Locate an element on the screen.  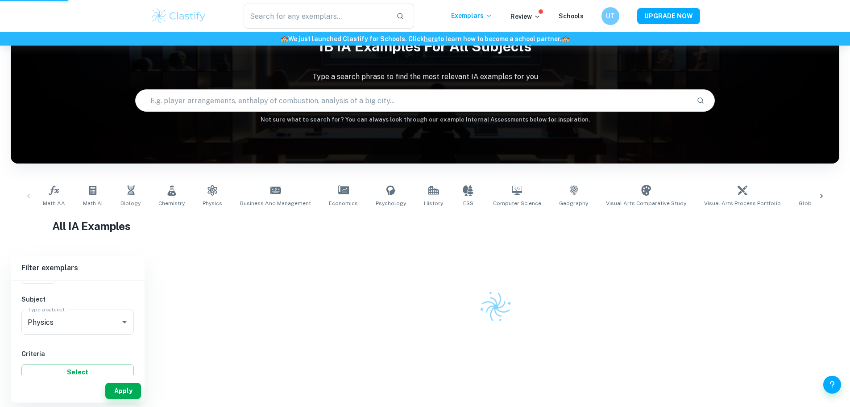
h6: We just launched Clastify for Schools. Click to learn how to become a school partner. is located at coordinates (425, 39).